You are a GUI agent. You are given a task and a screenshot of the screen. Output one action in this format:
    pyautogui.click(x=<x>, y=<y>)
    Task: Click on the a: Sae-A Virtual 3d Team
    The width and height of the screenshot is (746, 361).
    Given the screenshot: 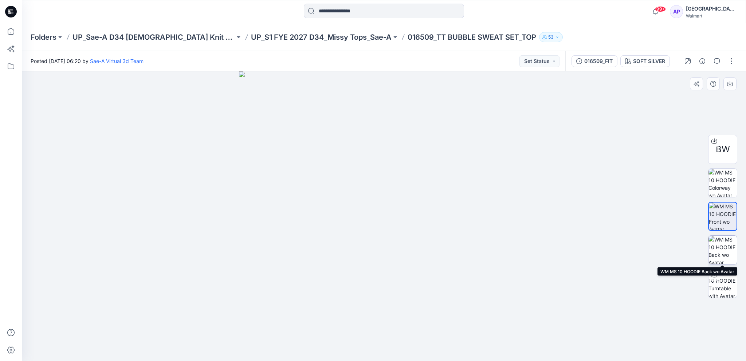 What is the action you would take?
    pyautogui.click(x=117, y=61)
    